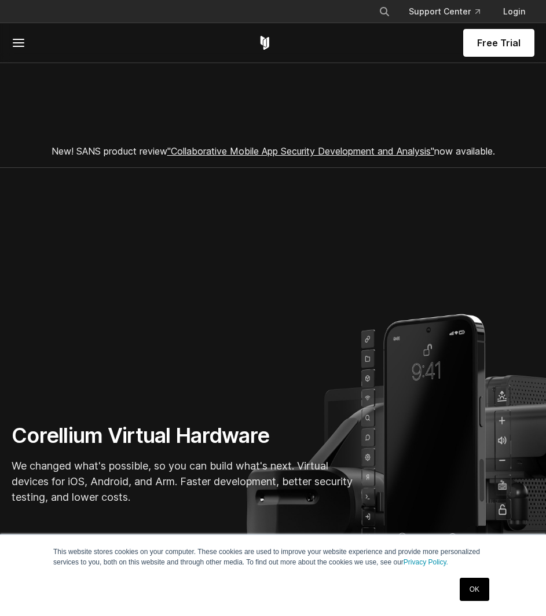  Describe the element at coordinates (451, 12) in the screenshot. I see `div: Navigation Menu` at that location.